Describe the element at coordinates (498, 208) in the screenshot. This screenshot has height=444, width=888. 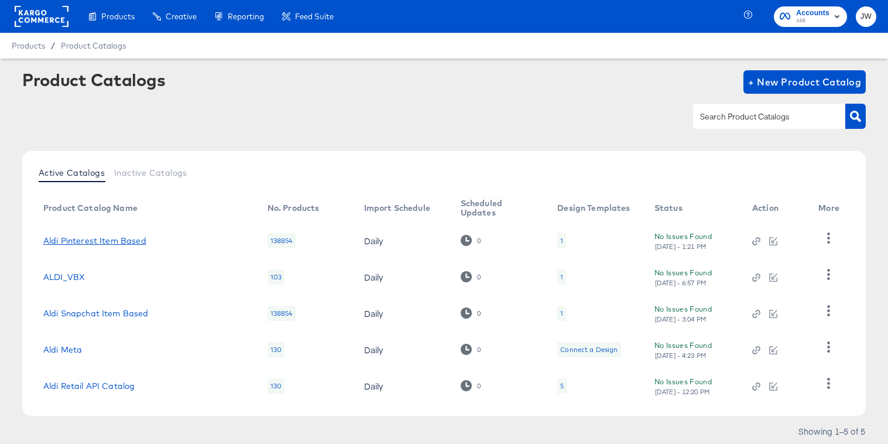
I see `div: Scheduled Updates` at that location.